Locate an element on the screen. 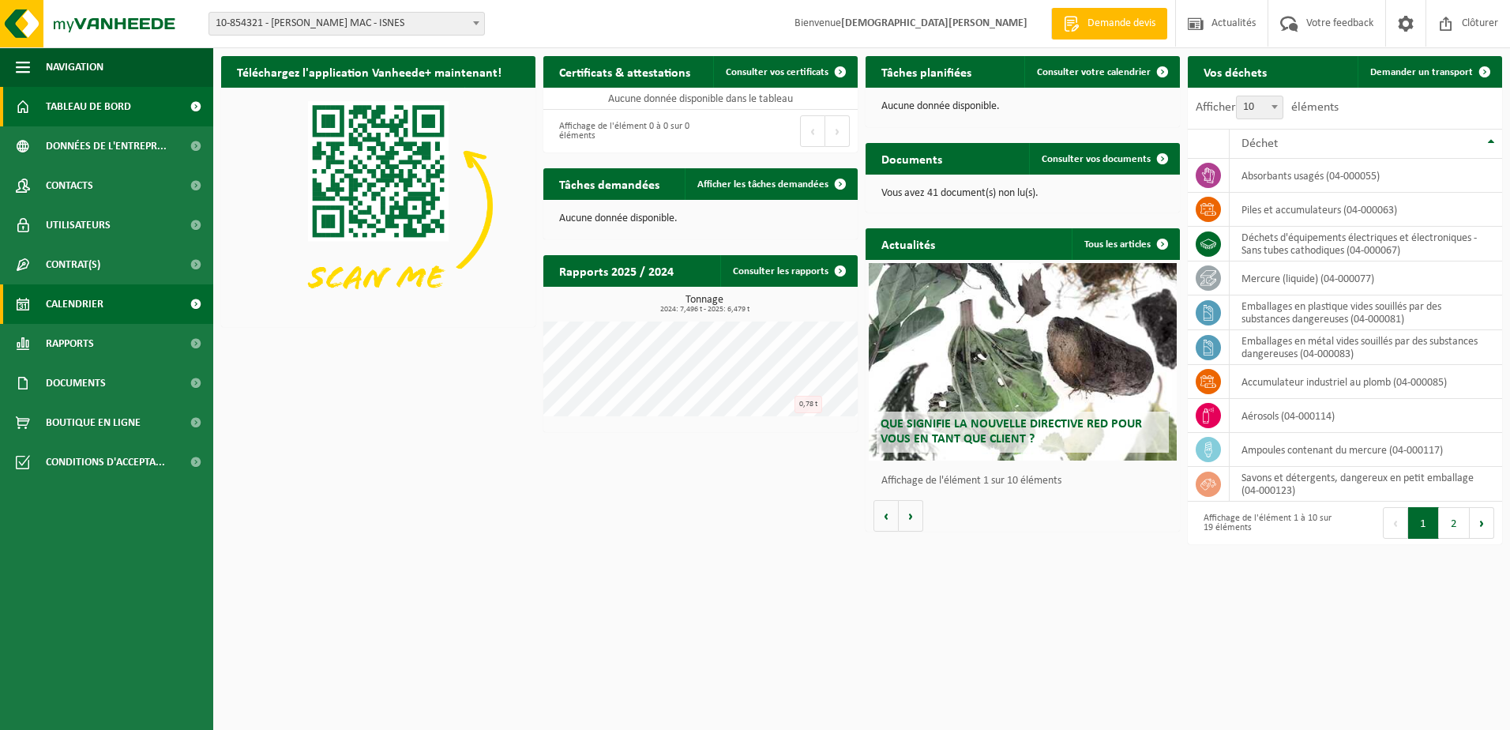 The height and width of the screenshot is (730, 1510). span: Consulter vos documents is located at coordinates (1096, 159).